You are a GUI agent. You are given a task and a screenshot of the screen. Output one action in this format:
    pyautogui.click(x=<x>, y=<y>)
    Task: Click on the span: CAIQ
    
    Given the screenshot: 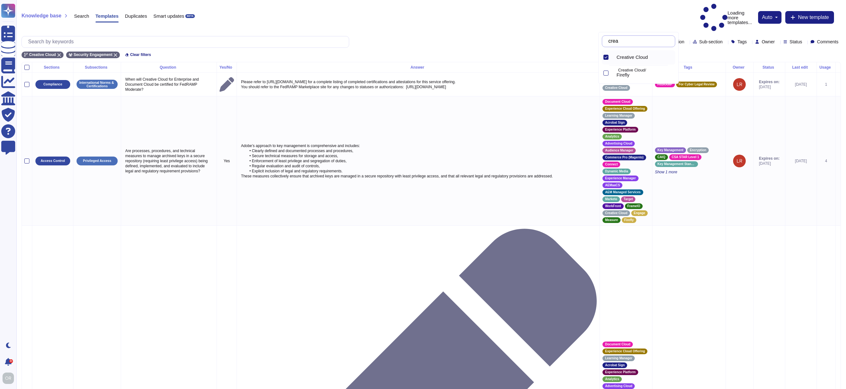 What is the action you would take?
    pyautogui.click(x=661, y=157)
    